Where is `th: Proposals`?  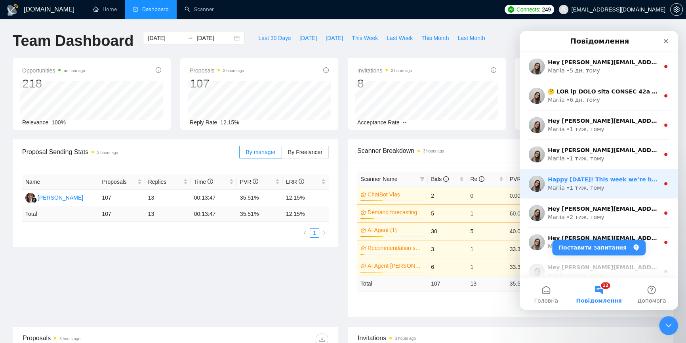 th: Proposals is located at coordinates (122, 182).